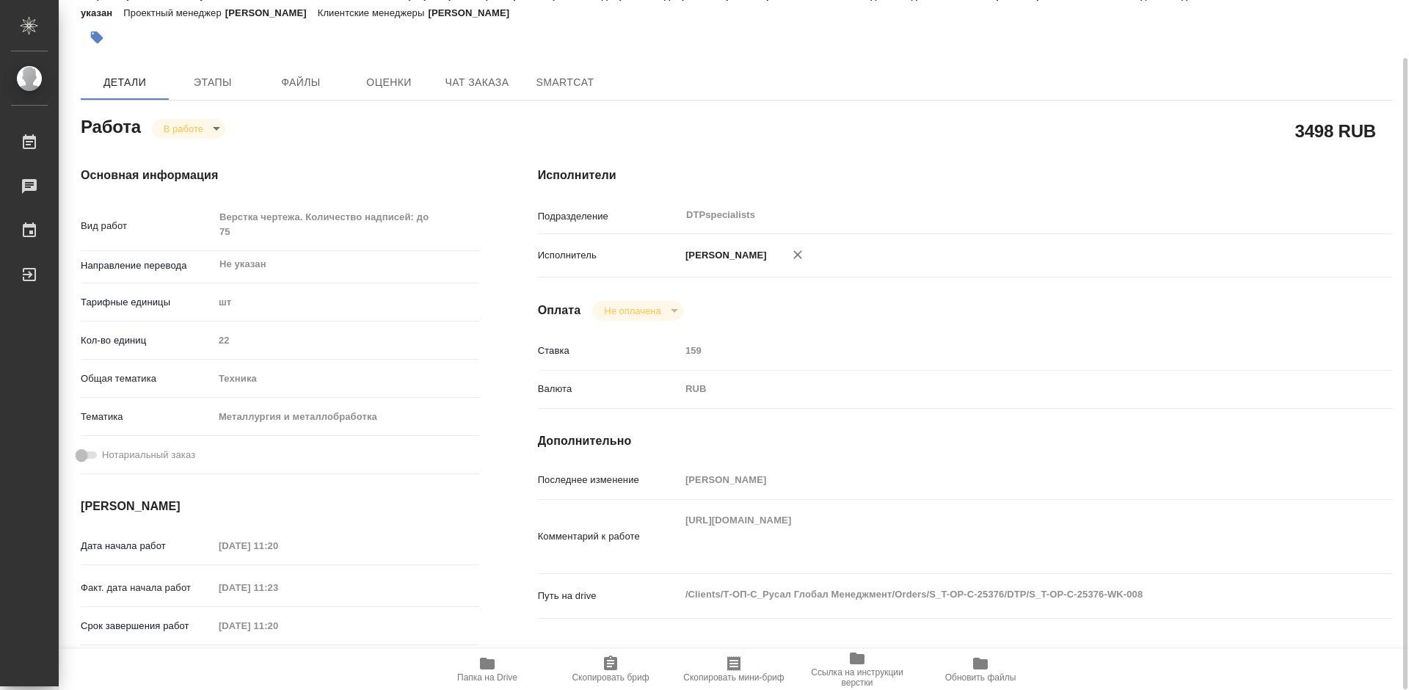 The image size is (1409, 690). I want to click on span: Папка на Drive, so click(487, 678).